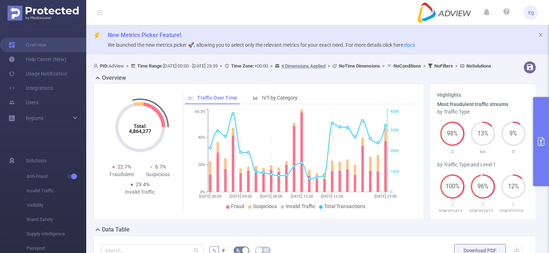  Describe the element at coordinates (238, 250) in the screenshot. I see `i: icon: bg-colors` at that location.